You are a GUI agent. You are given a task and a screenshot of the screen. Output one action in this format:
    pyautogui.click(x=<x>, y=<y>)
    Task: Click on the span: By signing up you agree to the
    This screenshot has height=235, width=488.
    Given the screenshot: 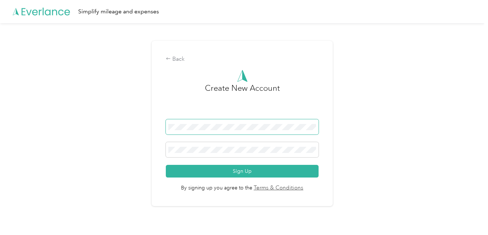 What is the action you would take?
    pyautogui.click(x=242, y=185)
    